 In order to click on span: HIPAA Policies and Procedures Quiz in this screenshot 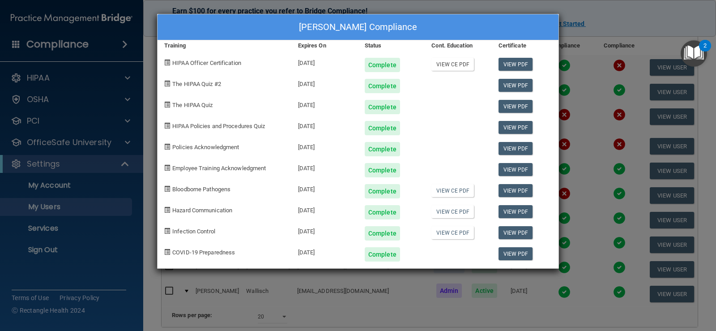, I will do `click(218, 126)`.